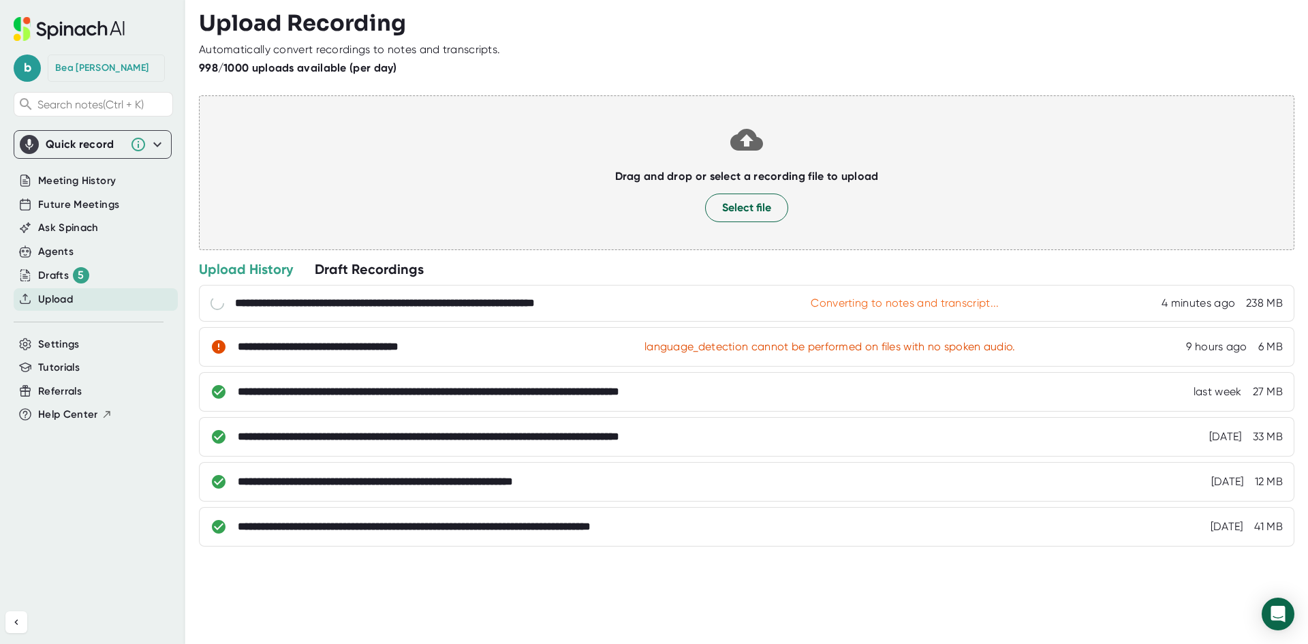 This screenshot has width=1308, height=644. Describe the element at coordinates (60, 391) in the screenshot. I see `span: Referrals` at that location.